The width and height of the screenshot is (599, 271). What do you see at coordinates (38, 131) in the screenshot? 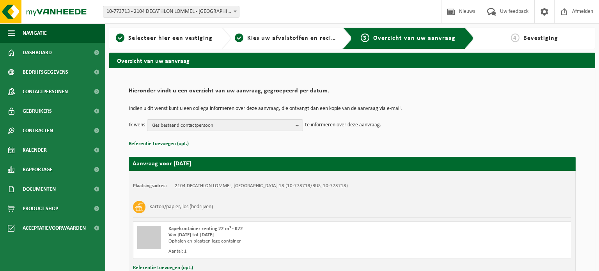
I see `span: Contracten` at bounding box center [38, 131].